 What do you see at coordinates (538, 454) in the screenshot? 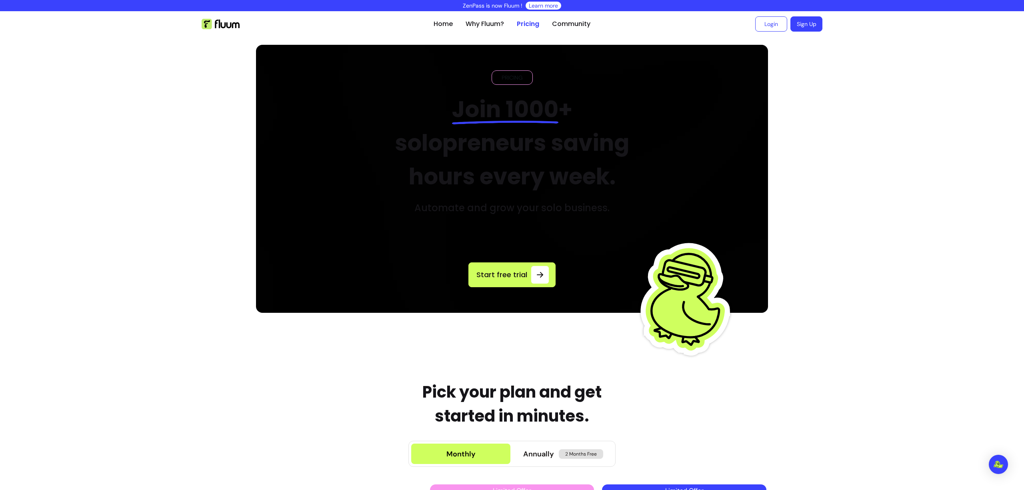
I see `span: Annually` at bounding box center [538, 454].